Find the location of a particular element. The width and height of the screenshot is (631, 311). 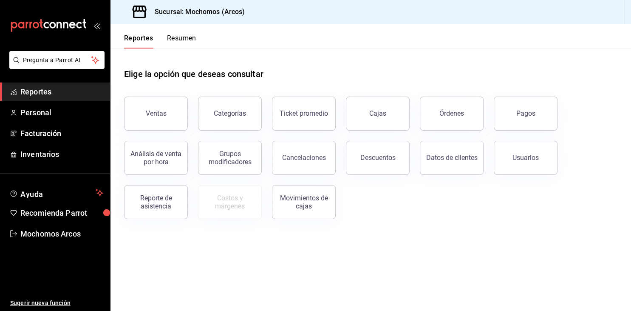

button: Grupos modificadores is located at coordinates (230, 158).